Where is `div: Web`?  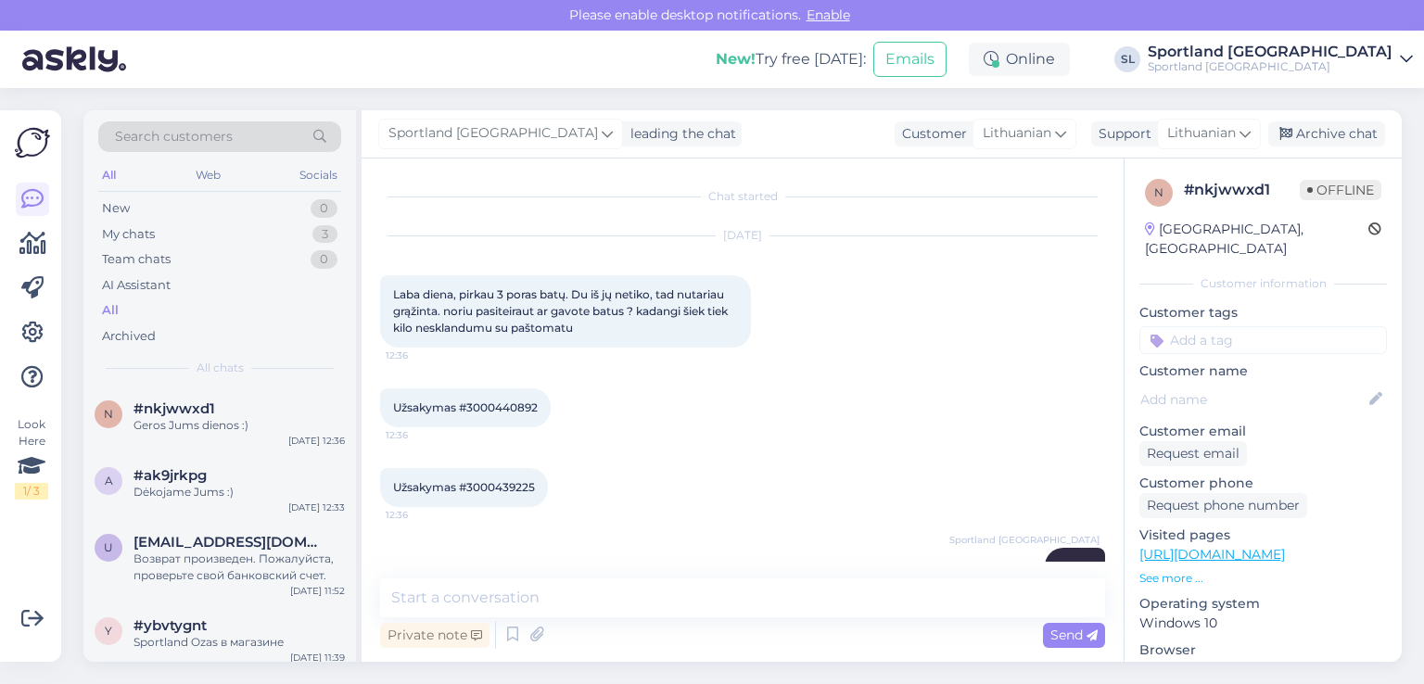 div: Web is located at coordinates (208, 175).